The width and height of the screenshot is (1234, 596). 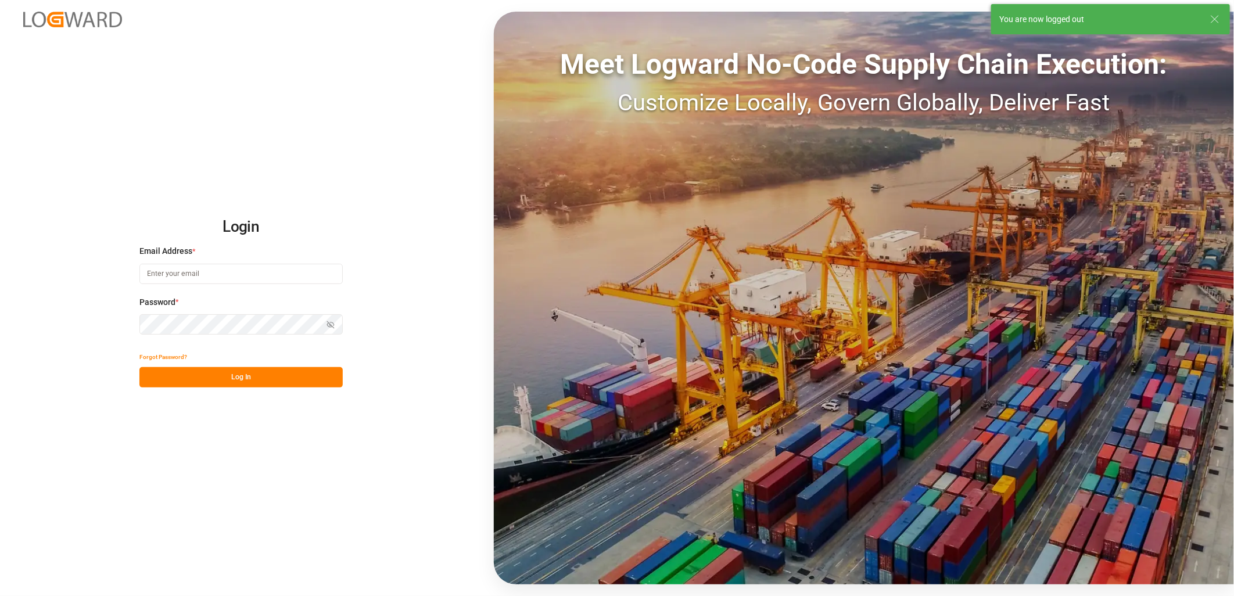 What do you see at coordinates (157, 302) in the screenshot?
I see `span: Password` at bounding box center [157, 302].